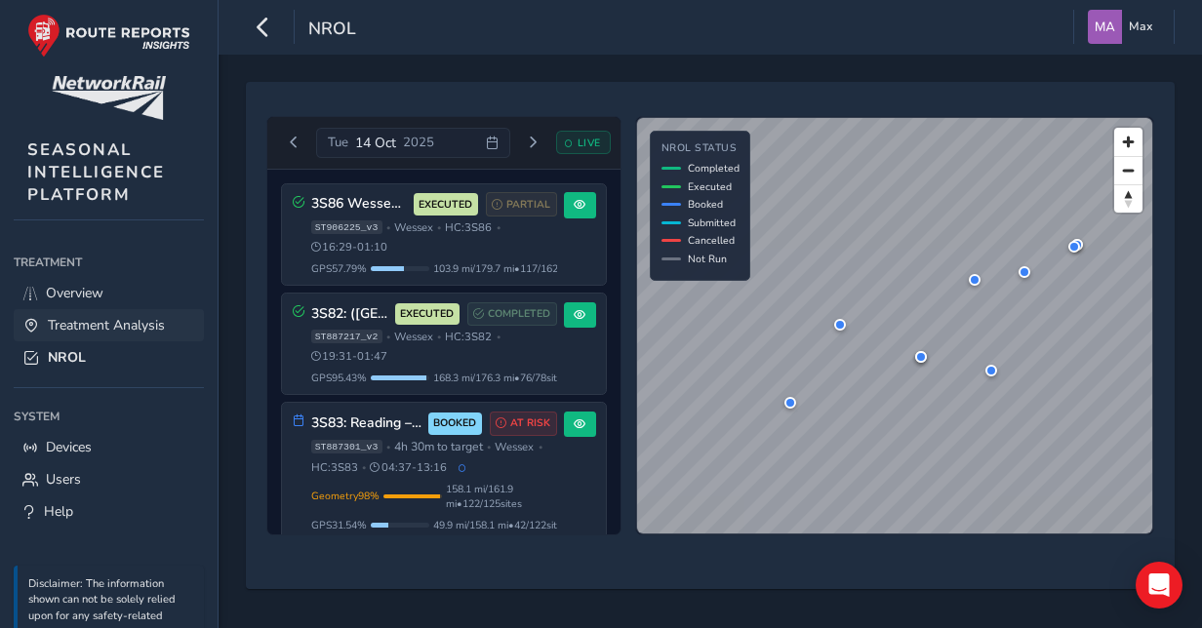  I want to click on button: Zoom in, so click(1128, 141).